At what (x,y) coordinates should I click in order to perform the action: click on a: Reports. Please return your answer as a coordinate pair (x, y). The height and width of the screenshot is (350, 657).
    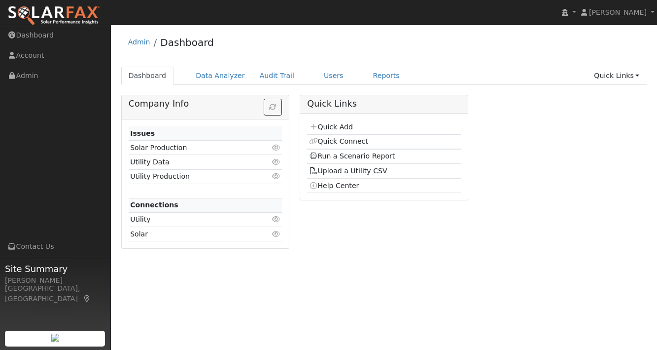
    Looking at the image, I should click on (386, 75).